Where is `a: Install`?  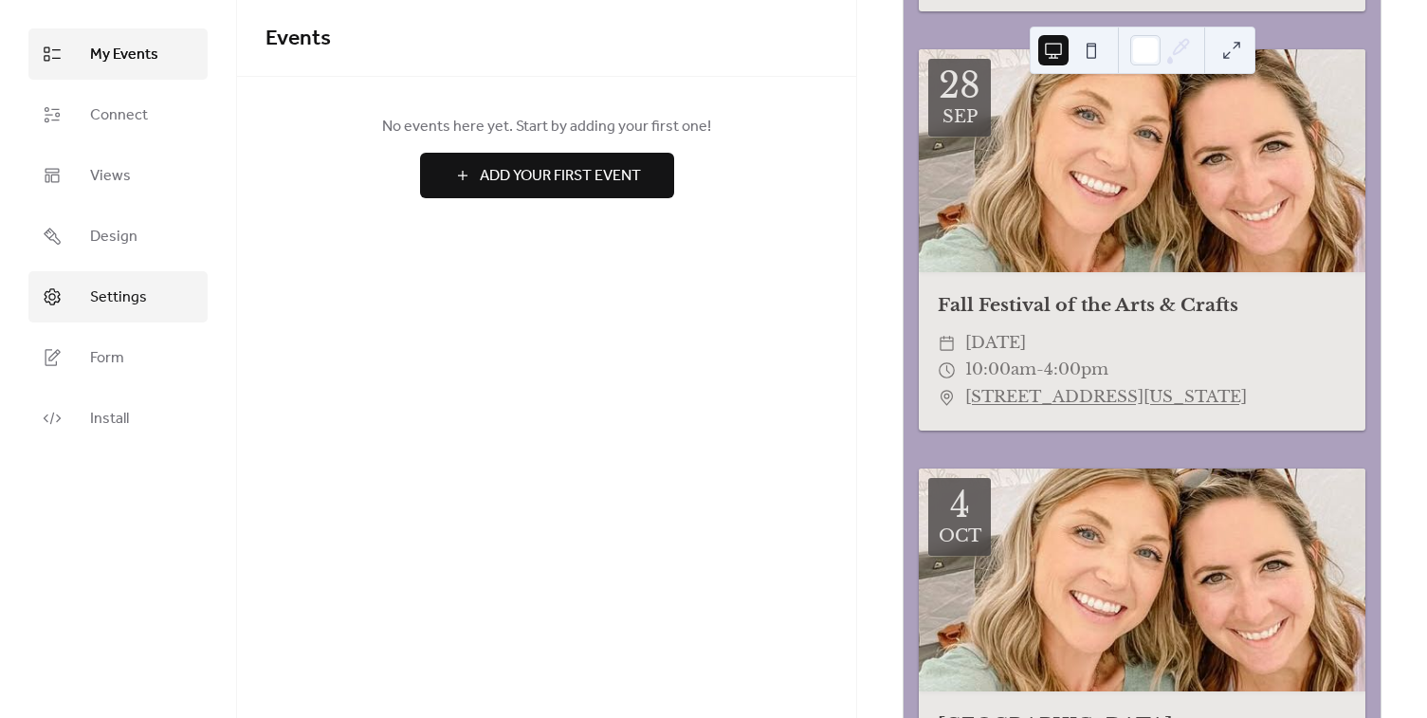 a: Install is located at coordinates (118, 418).